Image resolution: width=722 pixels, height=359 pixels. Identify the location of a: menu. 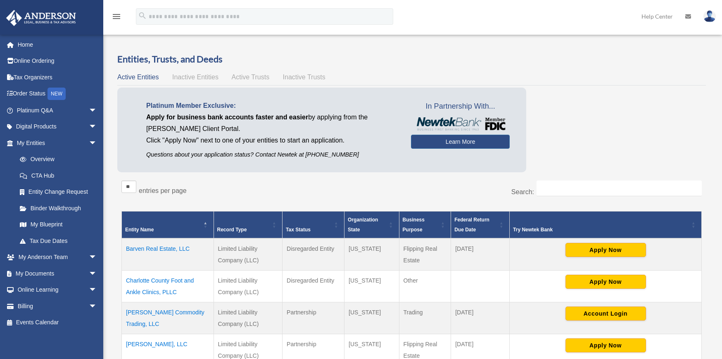
(116, 18).